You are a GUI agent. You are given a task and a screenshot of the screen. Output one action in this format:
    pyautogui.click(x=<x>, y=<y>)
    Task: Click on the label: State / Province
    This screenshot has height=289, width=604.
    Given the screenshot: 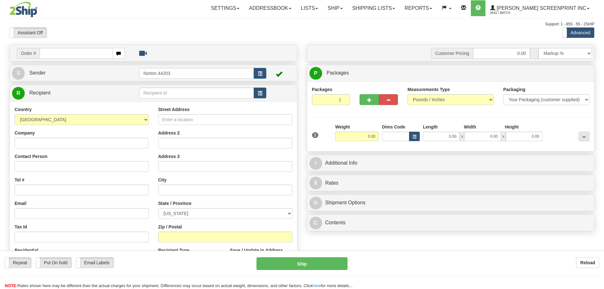 What is the action you would take?
    pyautogui.click(x=175, y=203)
    